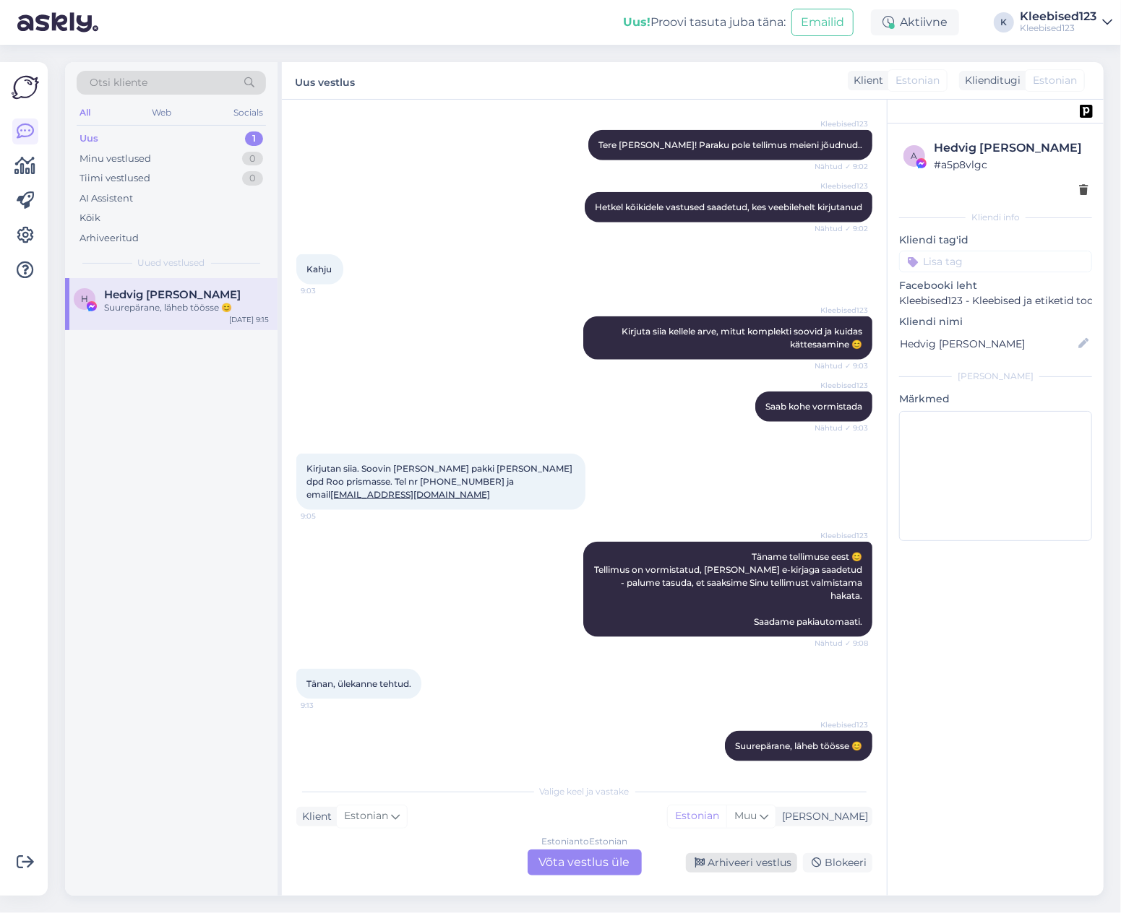 Image resolution: width=1121 pixels, height=913 pixels. What do you see at coordinates (995, 399) in the screenshot?
I see `p: Märkmed` at bounding box center [995, 399].